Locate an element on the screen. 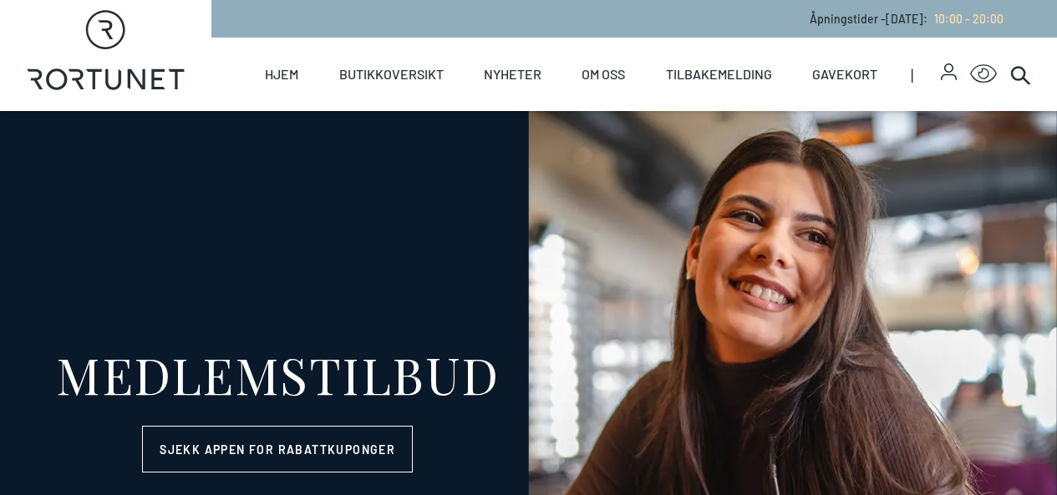  a: Gavekort is located at coordinates (845, 74).